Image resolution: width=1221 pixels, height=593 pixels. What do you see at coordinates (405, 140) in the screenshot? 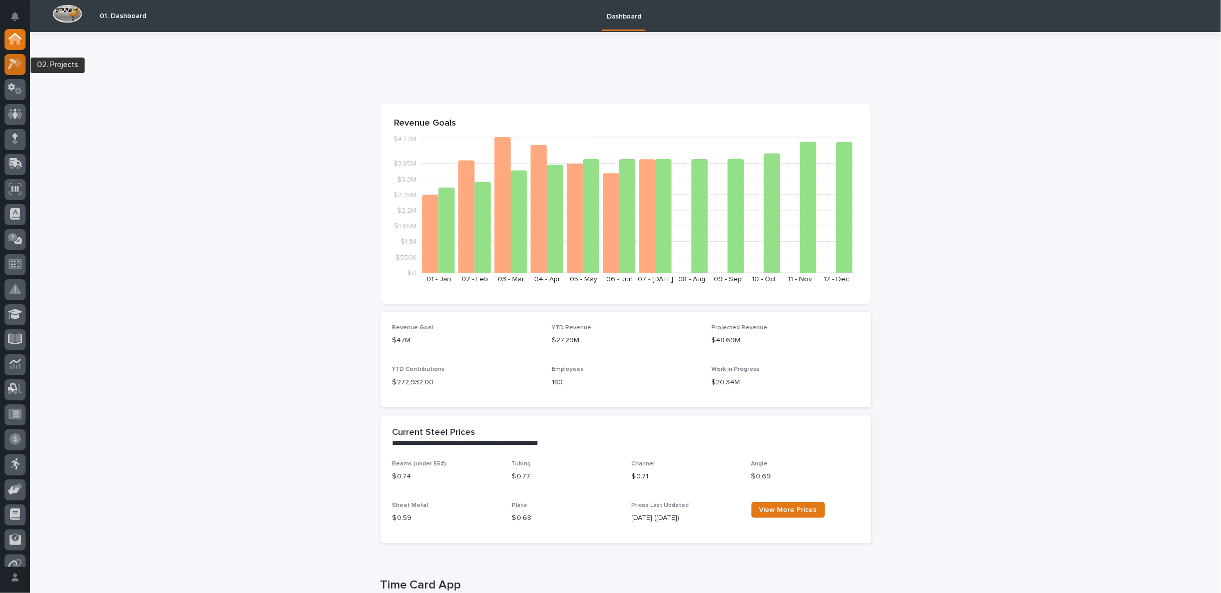
I see `tspan: $4.77M` at bounding box center [405, 140].